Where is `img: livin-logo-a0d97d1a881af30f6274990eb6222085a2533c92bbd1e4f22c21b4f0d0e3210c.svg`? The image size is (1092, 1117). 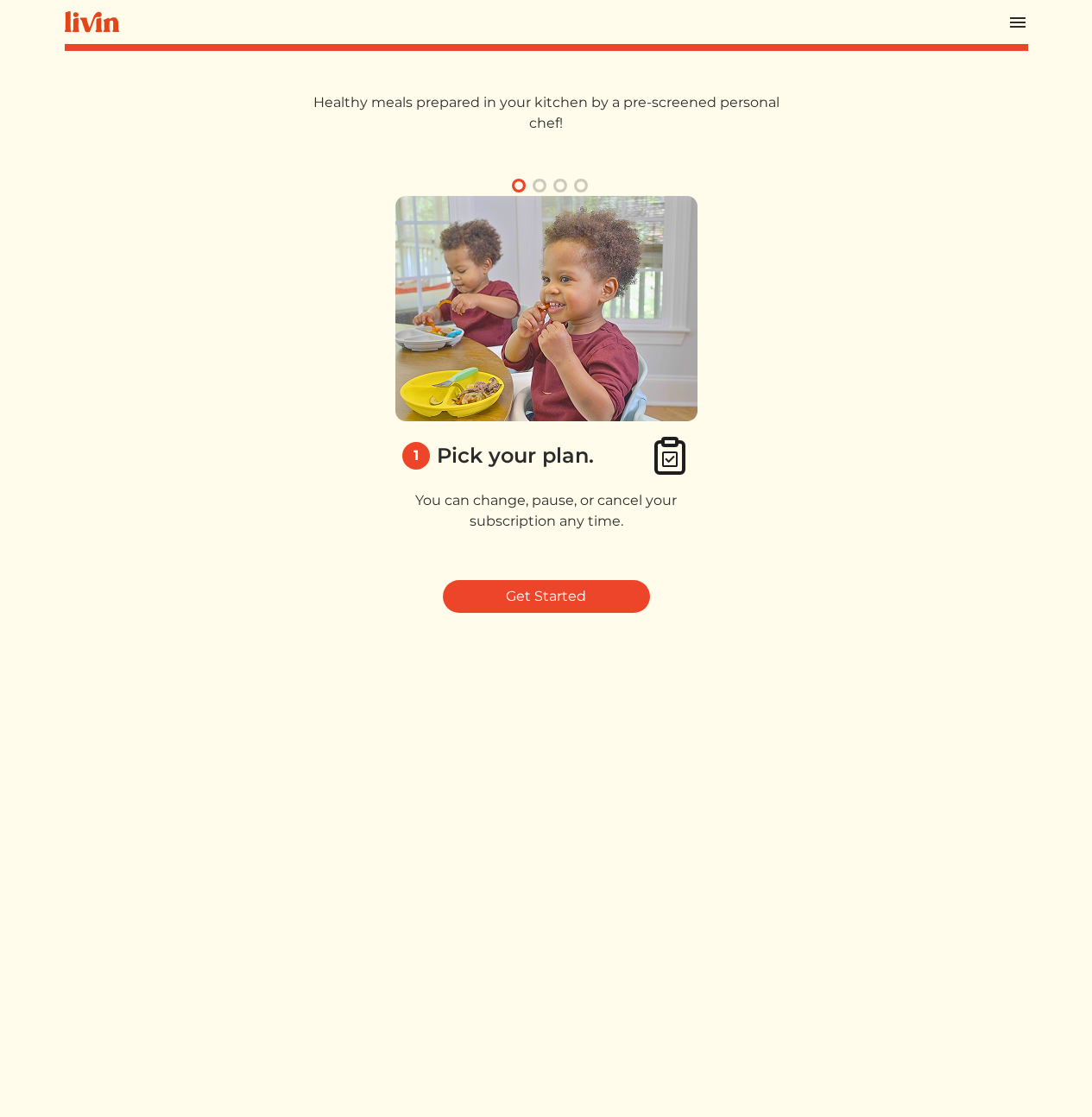
img: livin-logo-a0d97d1a881af30f6274990eb6222085a2533c92bbd1e4f22c21b4f0d0e3210c.svg is located at coordinates (91, 22).